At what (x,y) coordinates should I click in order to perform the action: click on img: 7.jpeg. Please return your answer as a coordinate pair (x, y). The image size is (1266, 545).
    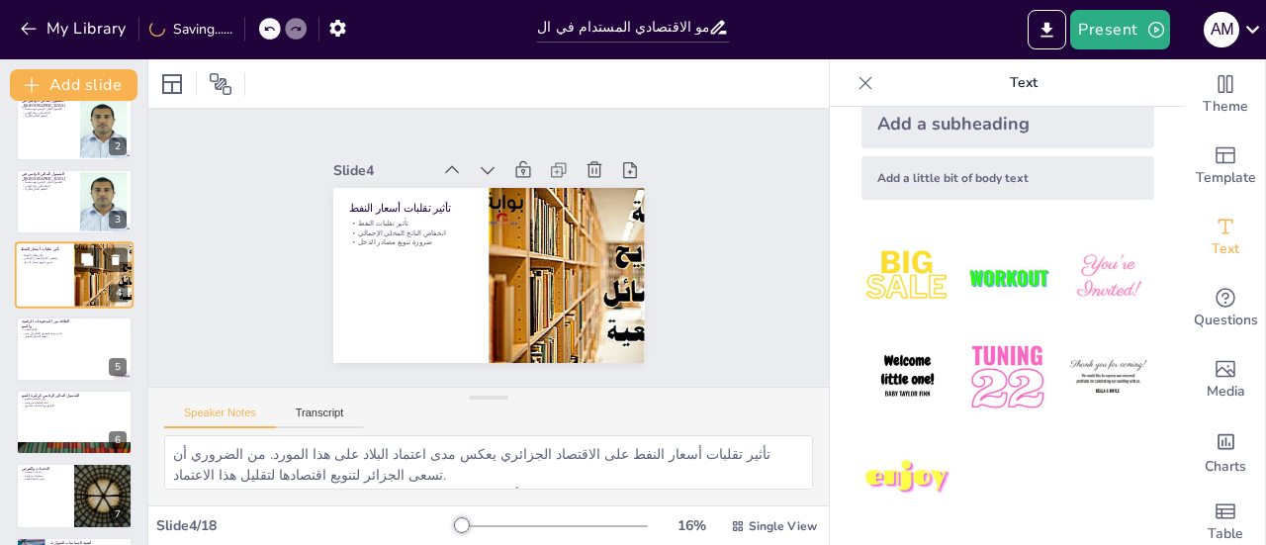
    Looking at the image, I should click on (907, 478).